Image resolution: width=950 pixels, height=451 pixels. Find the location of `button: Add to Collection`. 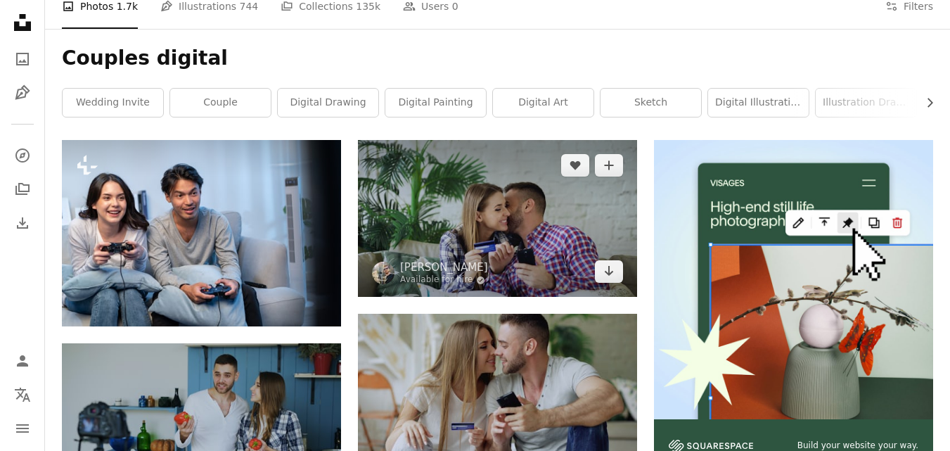

button: Add to Collection is located at coordinates (609, 165).